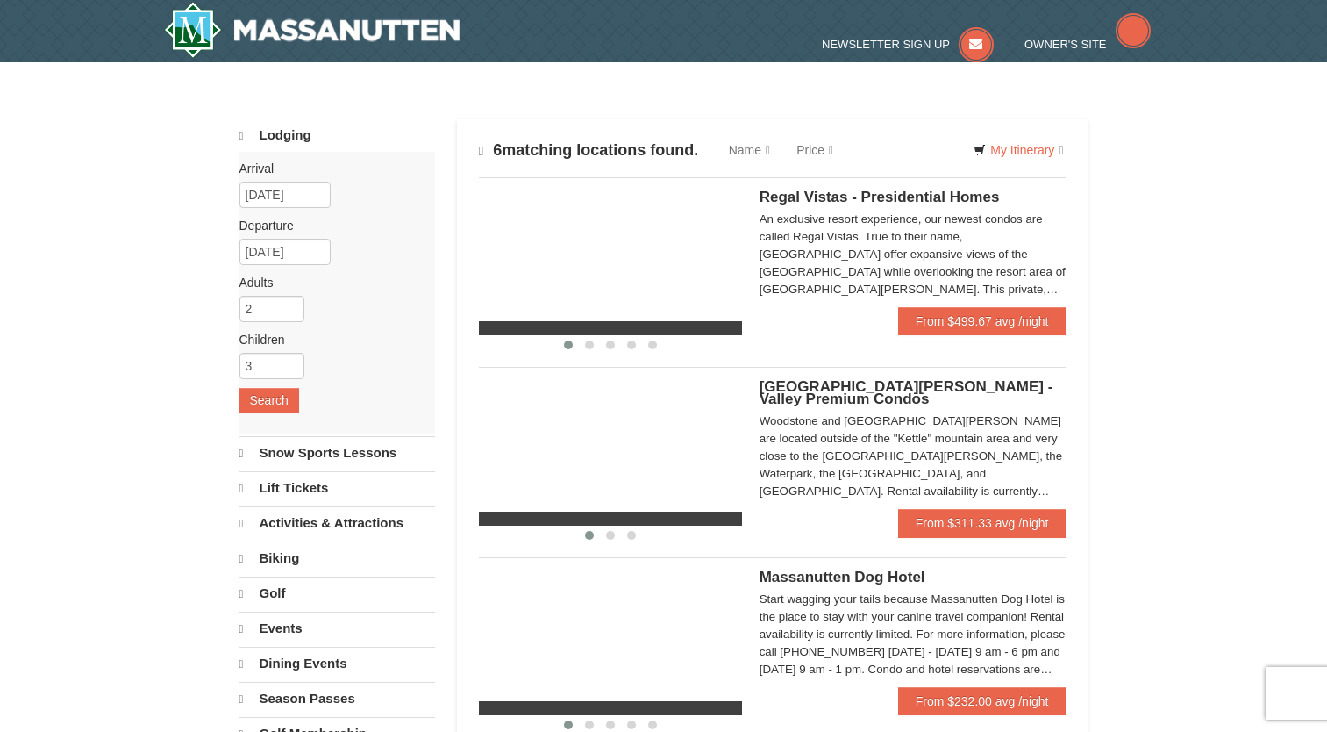  Describe the element at coordinates (1019, 150) in the screenshot. I see `a: My Itinerary` at that location.